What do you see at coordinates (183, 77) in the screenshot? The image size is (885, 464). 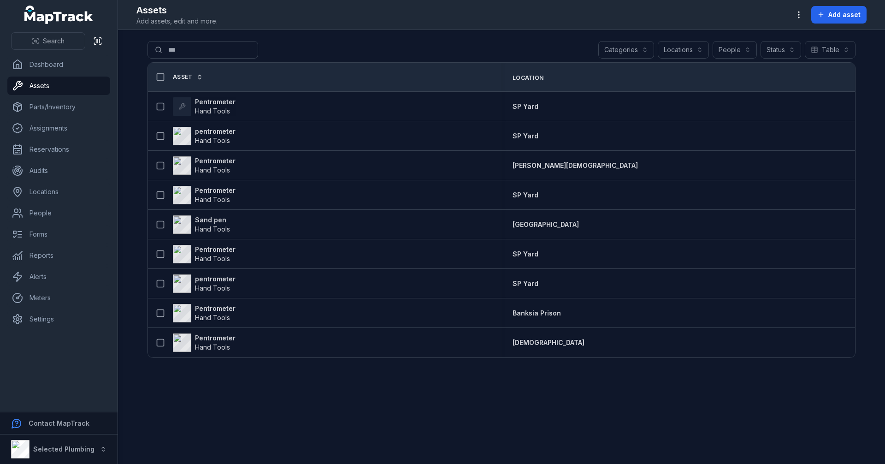 I see `span: Asset` at bounding box center [183, 77].